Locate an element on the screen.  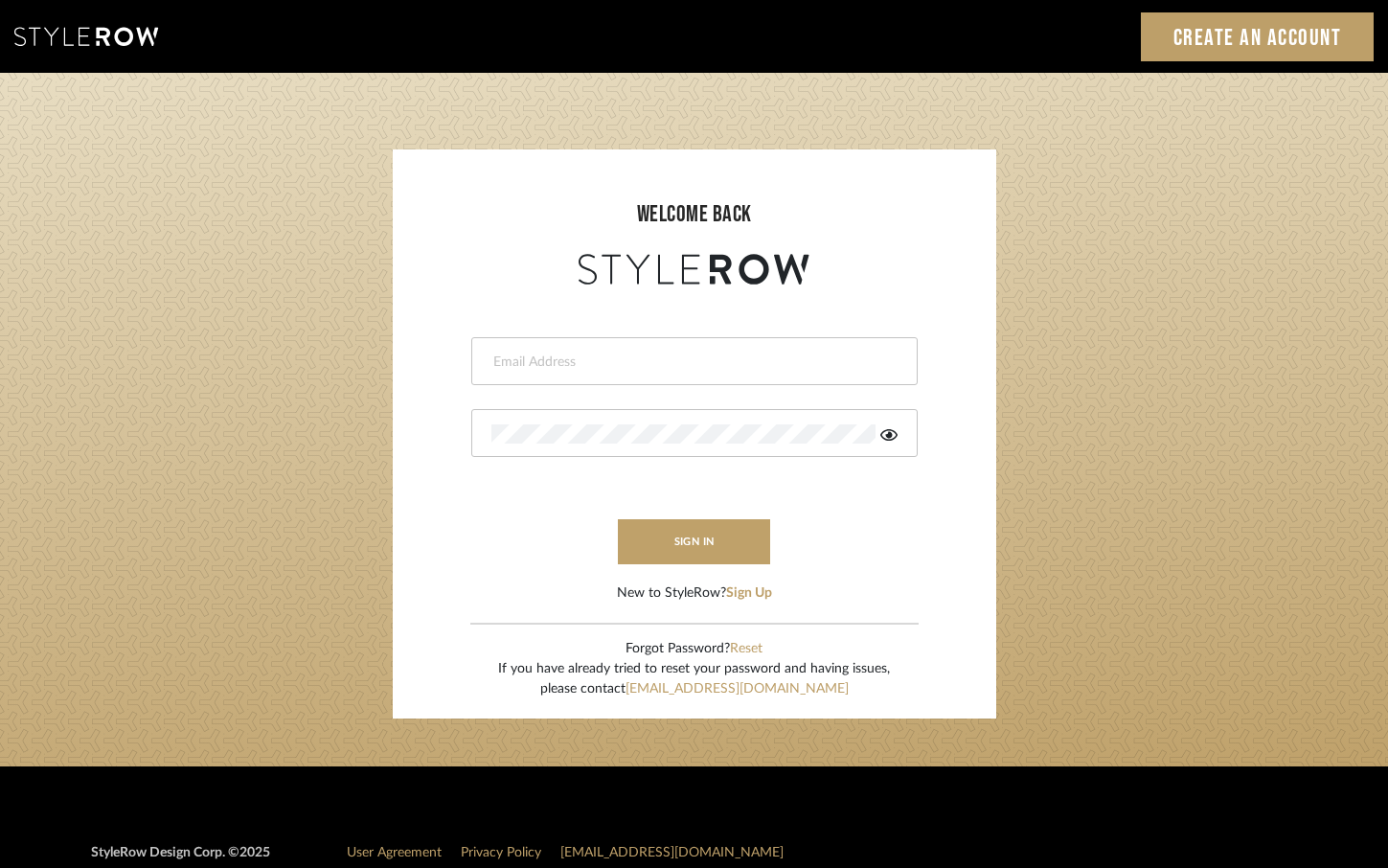
button: sign in is located at coordinates (695, 541).